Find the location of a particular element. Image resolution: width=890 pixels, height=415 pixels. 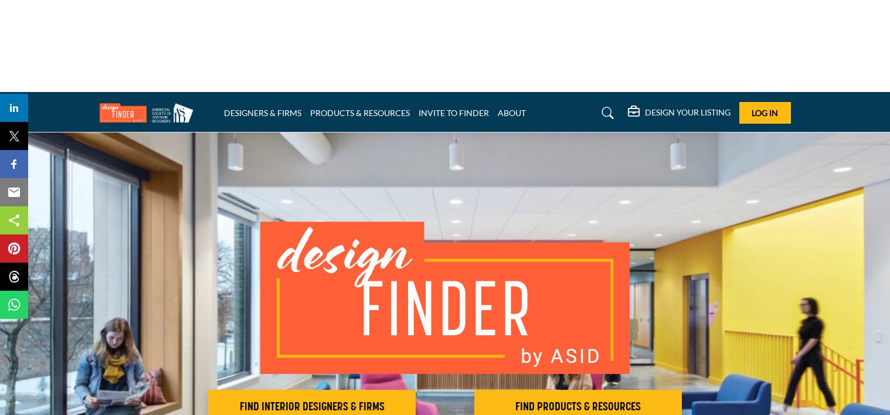

a: DESIGNERS & FIRMS is located at coordinates (263, 113).